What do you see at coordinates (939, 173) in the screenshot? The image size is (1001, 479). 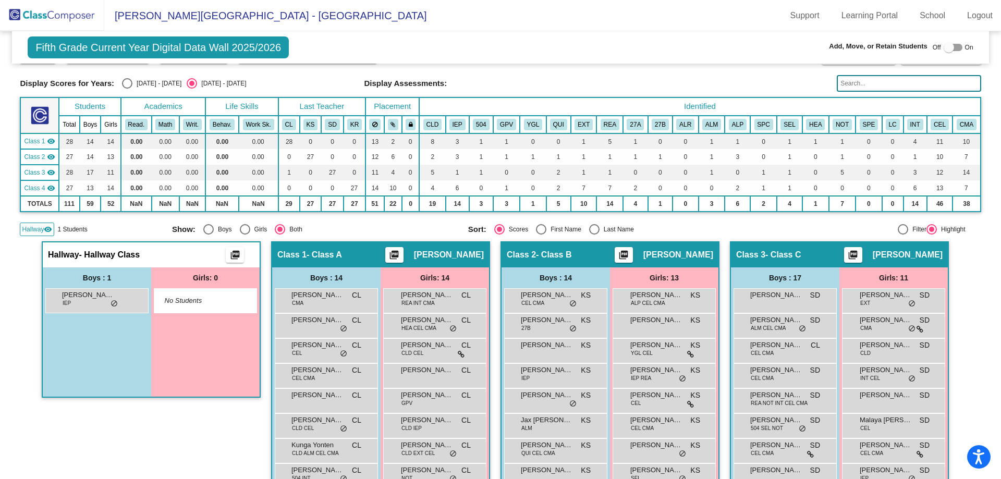 I see `td: 12` at bounding box center [939, 173].